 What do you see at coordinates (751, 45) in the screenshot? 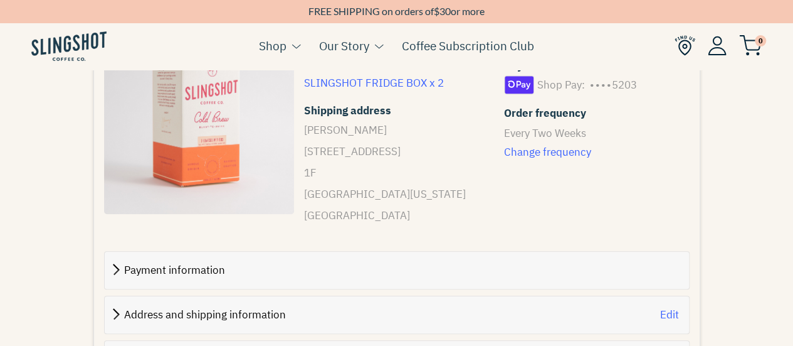
I see `img: cart` at bounding box center [751, 45].